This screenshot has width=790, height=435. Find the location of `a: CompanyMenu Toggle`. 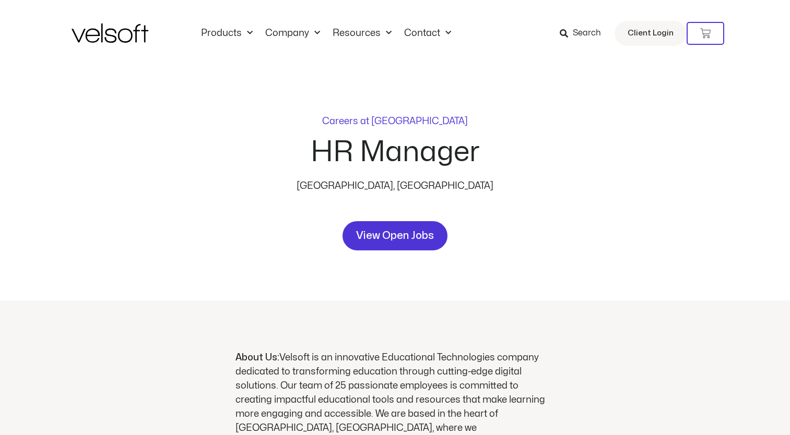

a: CompanyMenu Toggle is located at coordinates (292, 33).